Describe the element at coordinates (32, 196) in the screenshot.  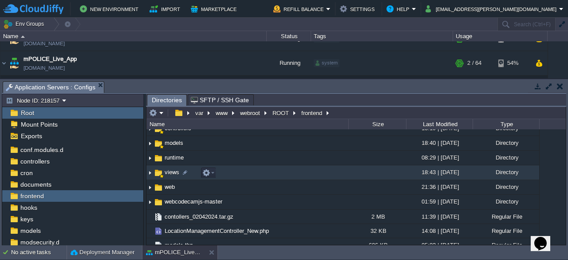
I see `span: frontend` at that location.